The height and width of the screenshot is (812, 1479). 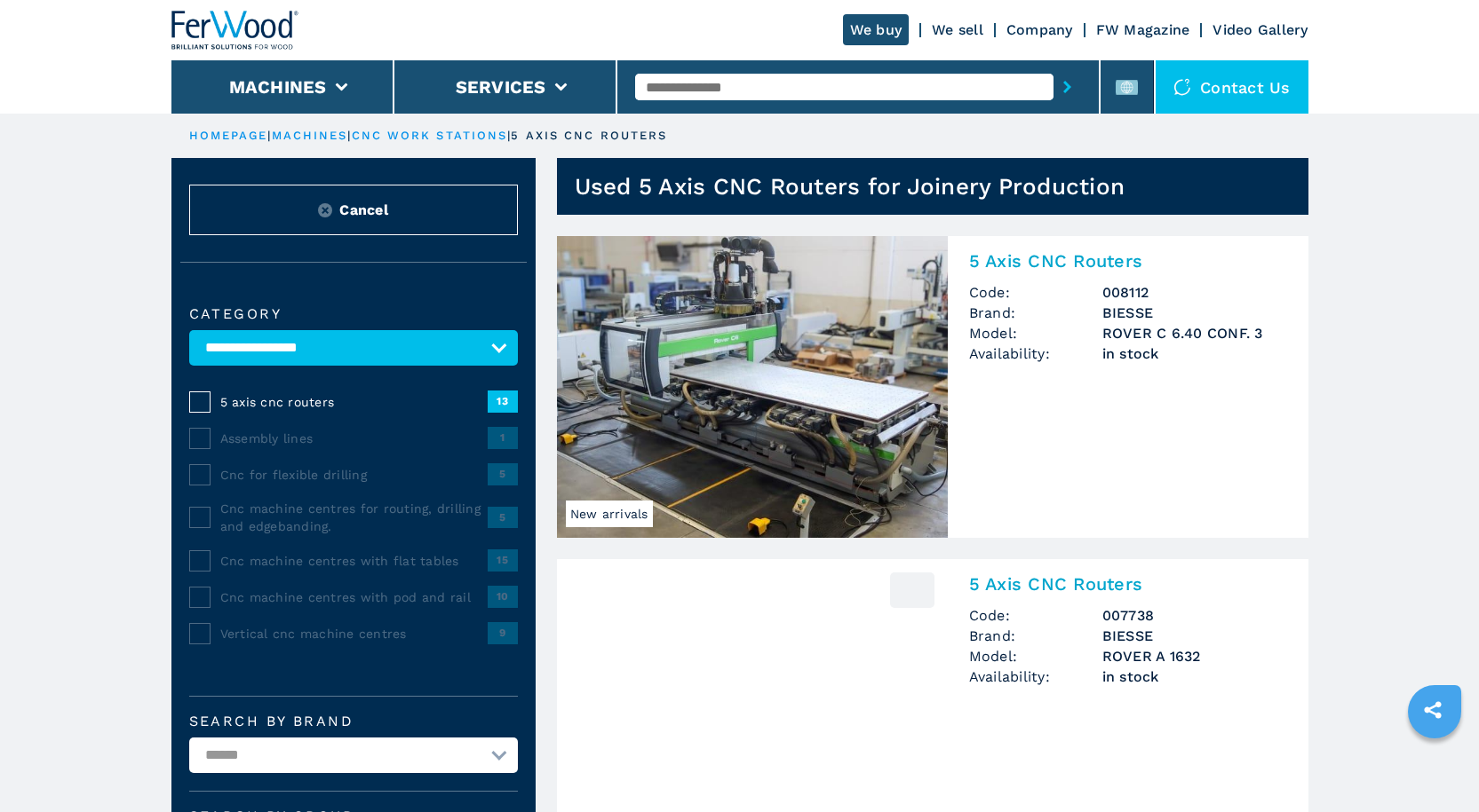 I want to click on span: 10, so click(x=503, y=596).